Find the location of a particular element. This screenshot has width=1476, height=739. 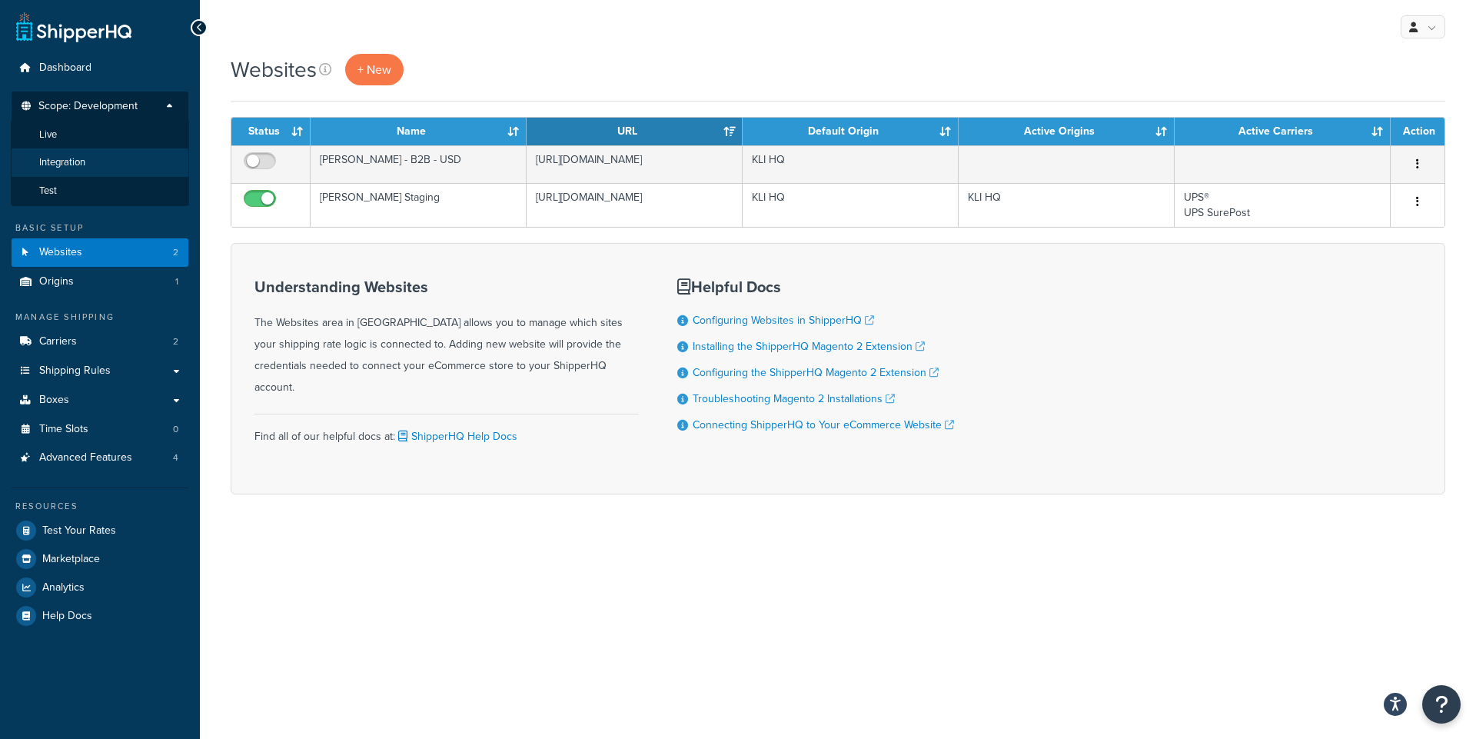

span: Test is located at coordinates (48, 191).